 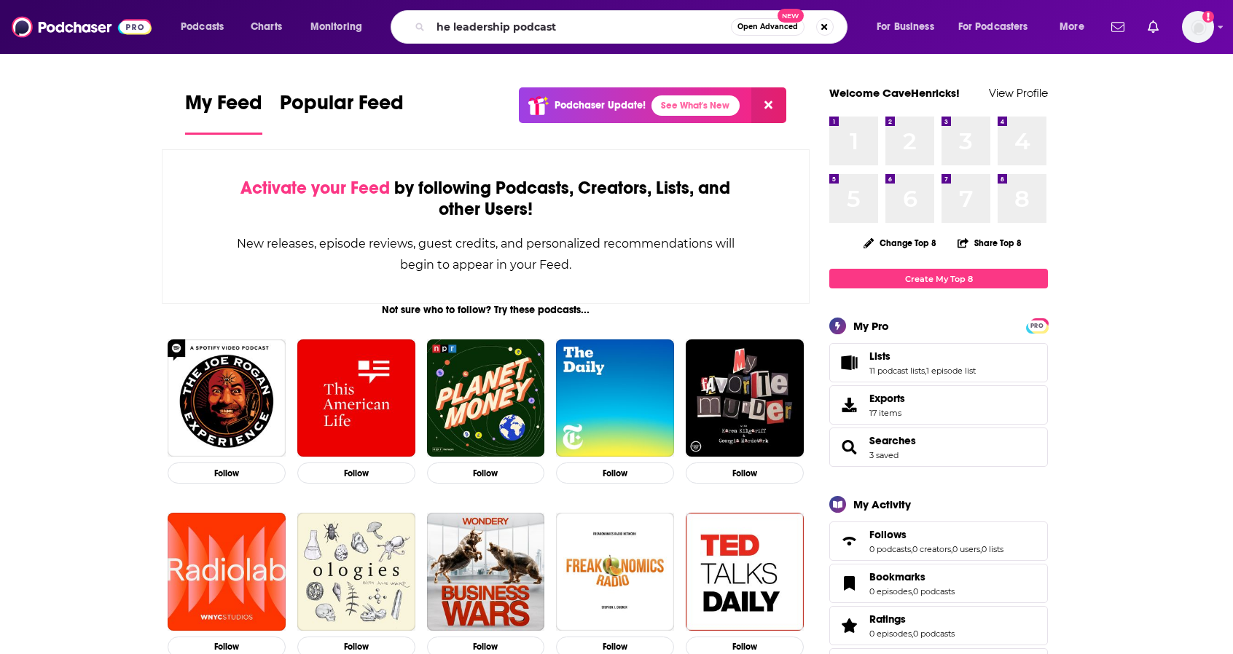 I want to click on a: 0 episodes, so click(x=890, y=592).